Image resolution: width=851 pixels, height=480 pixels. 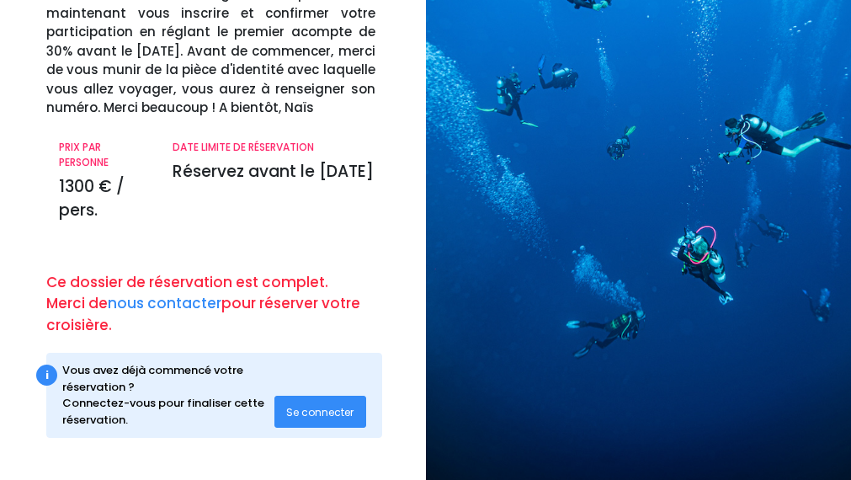 I want to click on p: Ce dossier de réservation est complet. Merci de pour réserver votre croisière., so click(x=230, y=304).